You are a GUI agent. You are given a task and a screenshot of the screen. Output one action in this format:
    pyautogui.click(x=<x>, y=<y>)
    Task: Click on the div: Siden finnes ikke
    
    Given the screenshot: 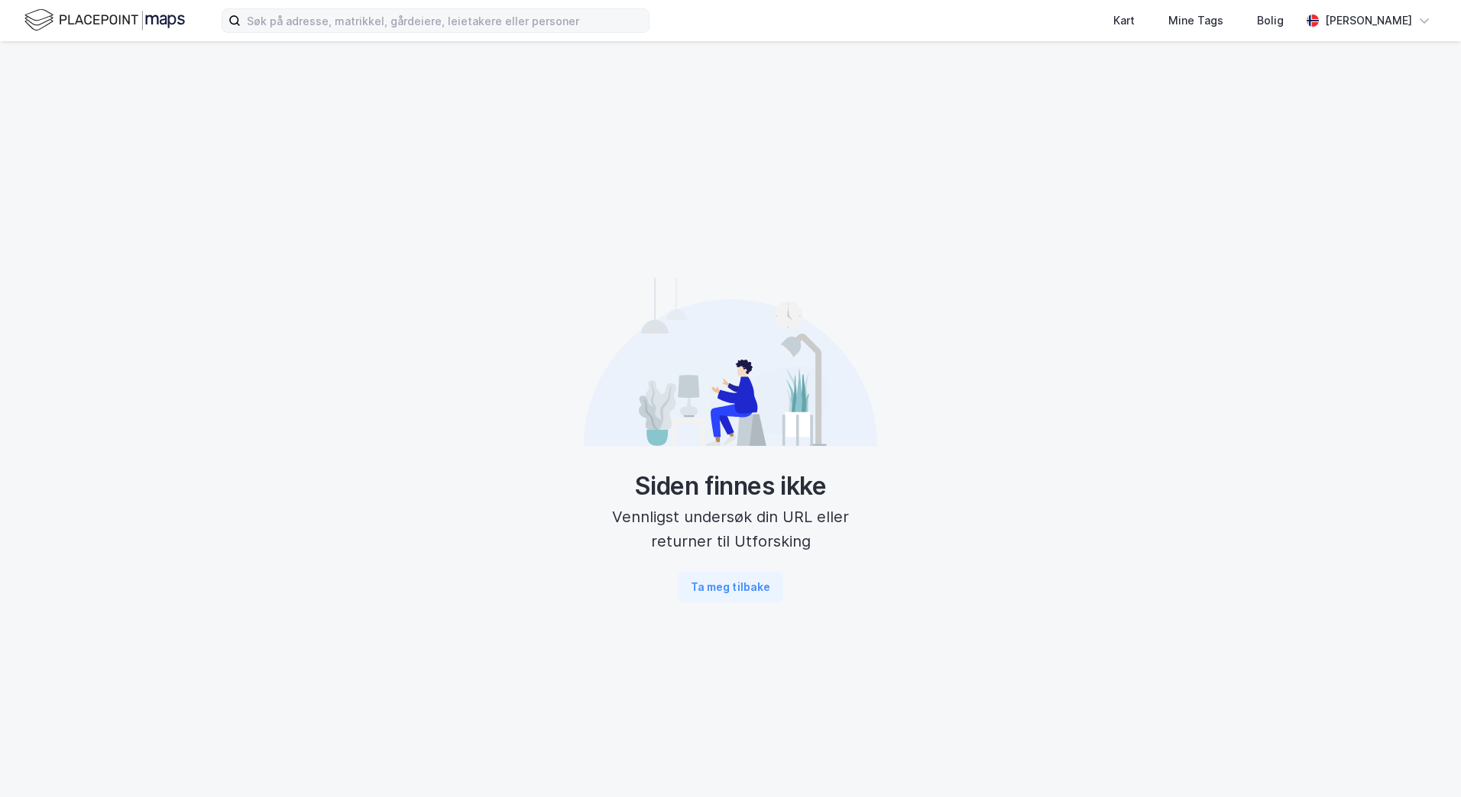 What is the action you would take?
    pyautogui.click(x=730, y=487)
    